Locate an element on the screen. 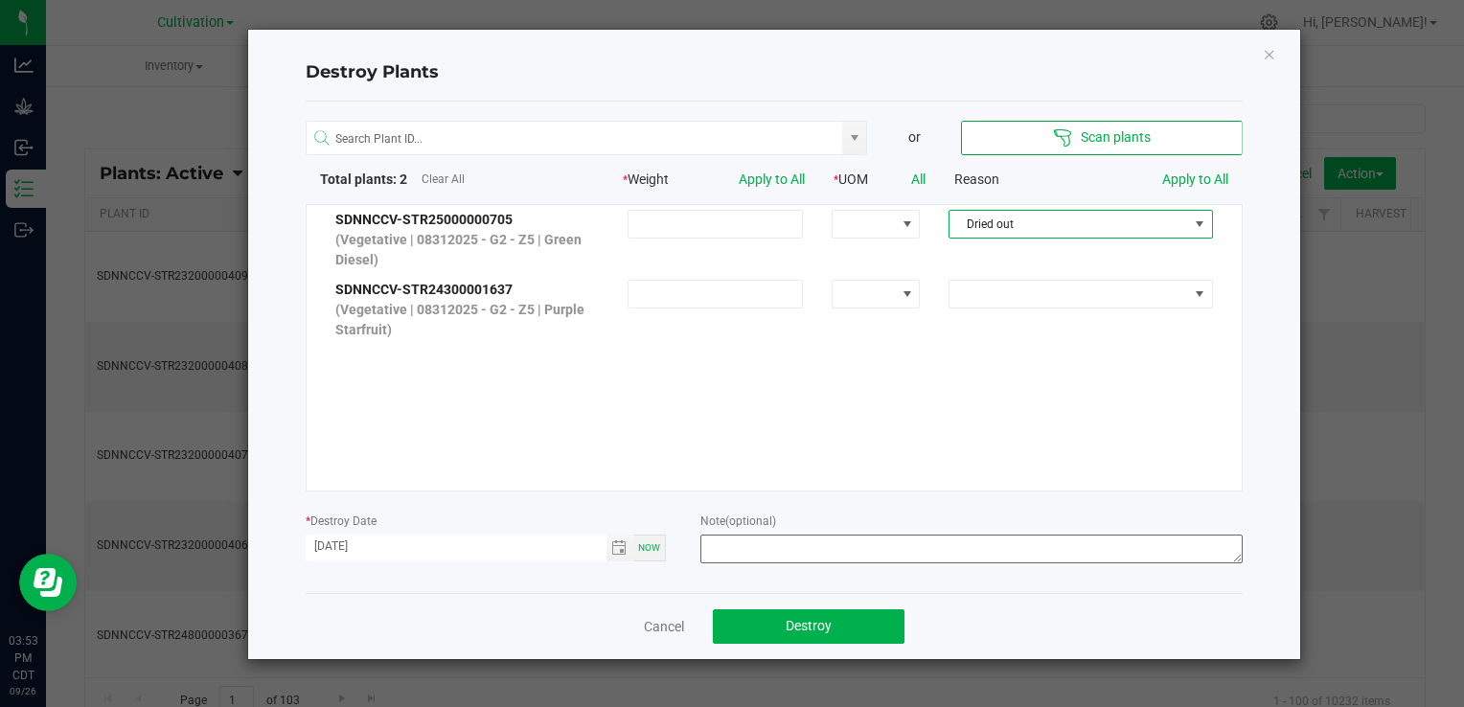 This screenshot has height=707, width=1464. span: SDNNCCV-STR24300001637 is located at coordinates (423, 289).